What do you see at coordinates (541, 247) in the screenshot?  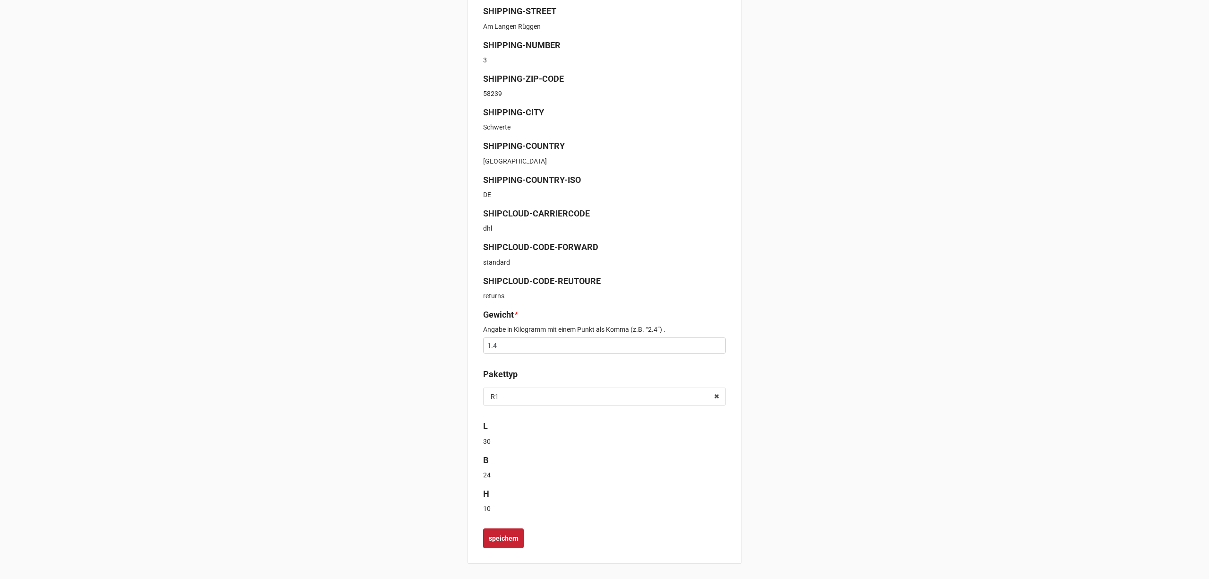 I see `b: SHIPCLOUD-CODE-FORWARD` at bounding box center [541, 247].